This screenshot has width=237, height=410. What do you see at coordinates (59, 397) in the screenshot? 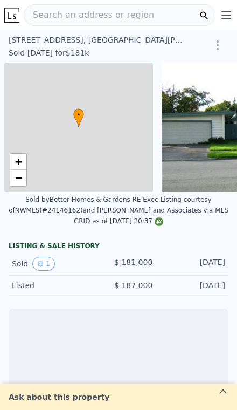
I see `div: Ask about this property` at bounding box center [59, 397].